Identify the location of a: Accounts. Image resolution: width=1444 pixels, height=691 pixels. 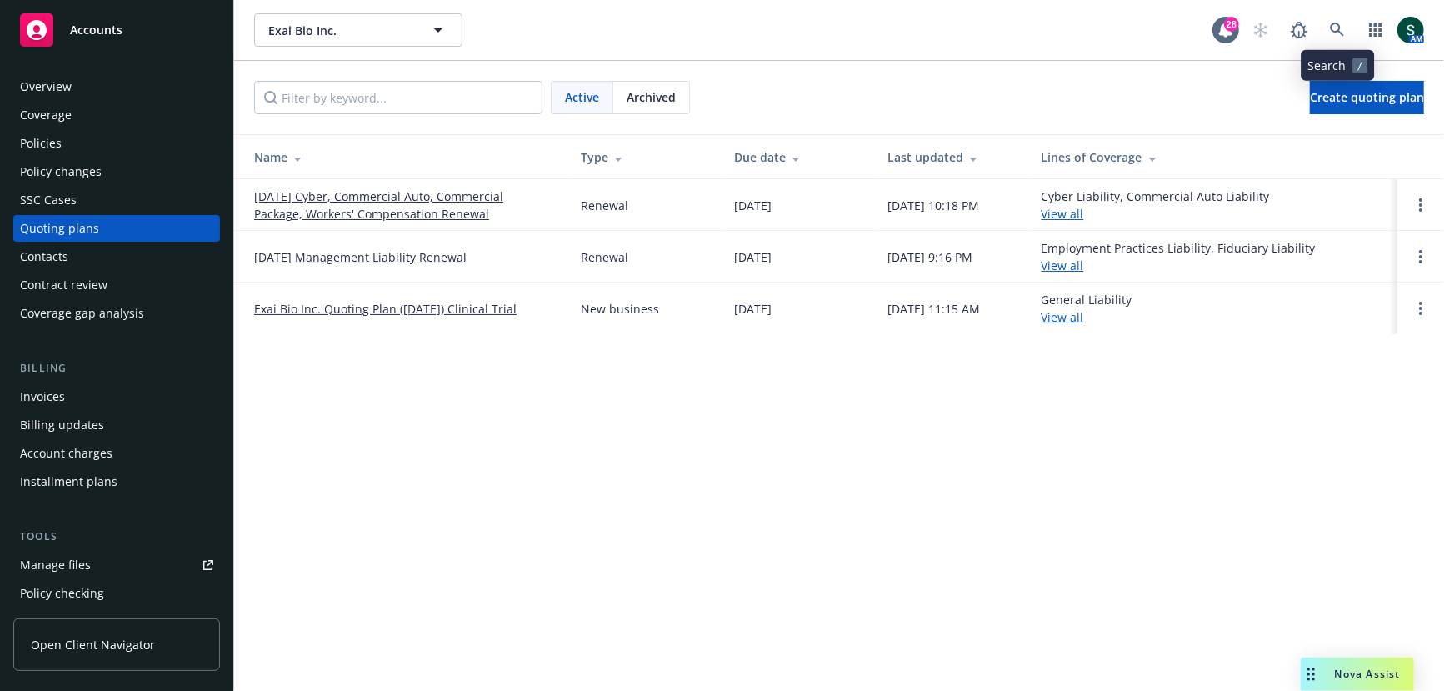
(117, 30).